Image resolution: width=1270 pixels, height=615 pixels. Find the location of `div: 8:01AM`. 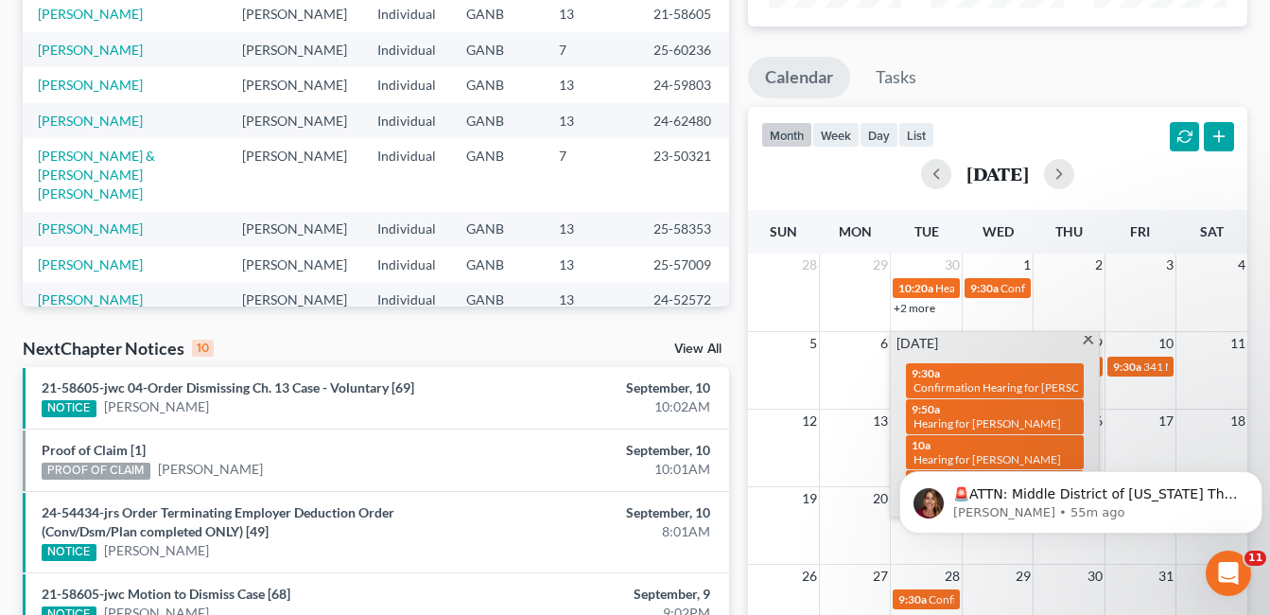

div: 8:01AM is located at coordinates (605, 531).